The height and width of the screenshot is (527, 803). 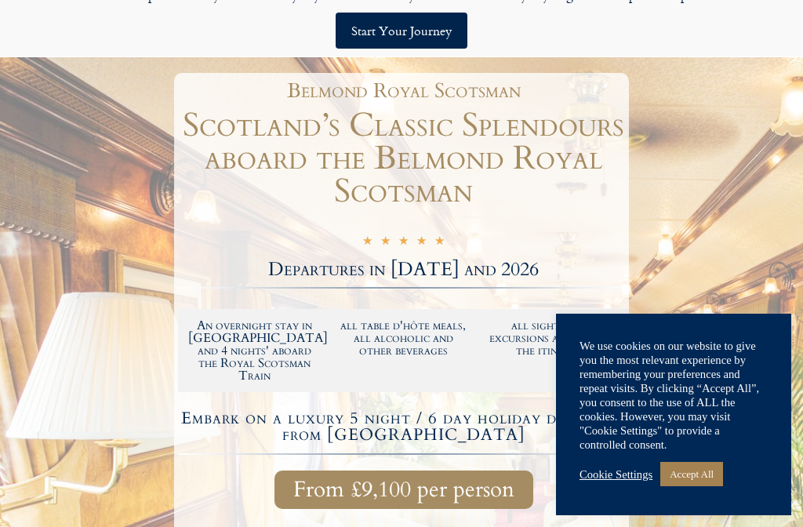 I want to click on a: Accept All, so click(x=692, y=474).